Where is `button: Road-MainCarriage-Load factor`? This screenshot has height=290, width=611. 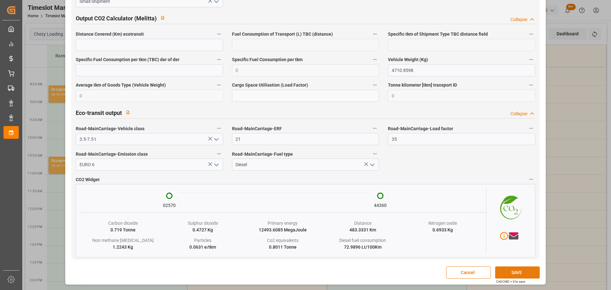 button: Road-MainCarriage-Load factor is located at coordinates (531, 128).